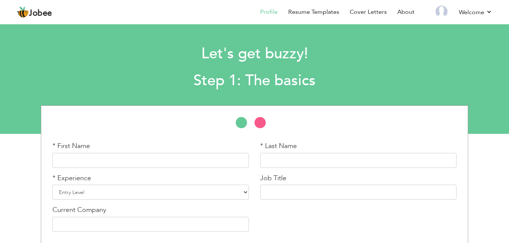 Image resolution: width=509 pixels, height=243 pixels. Describe the element at coordinates (273, 179) in the screenshot. I see `label: Job Title` at that location.